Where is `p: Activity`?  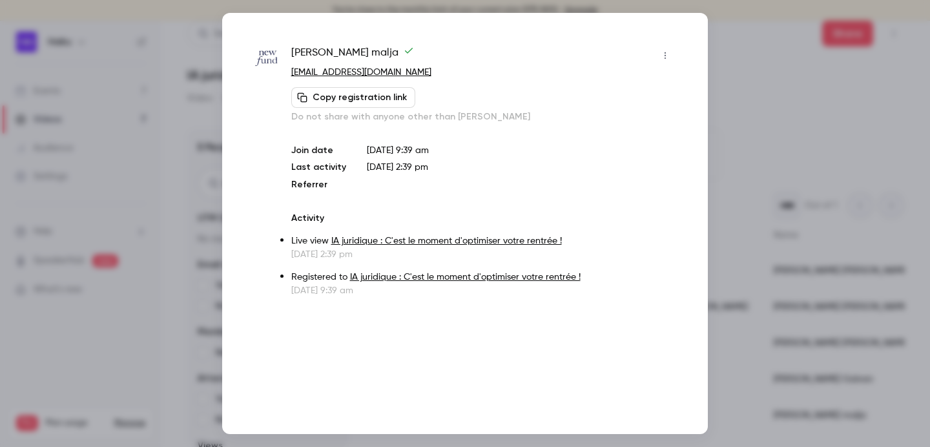
p: Activity is located at coordinates (483, 218).